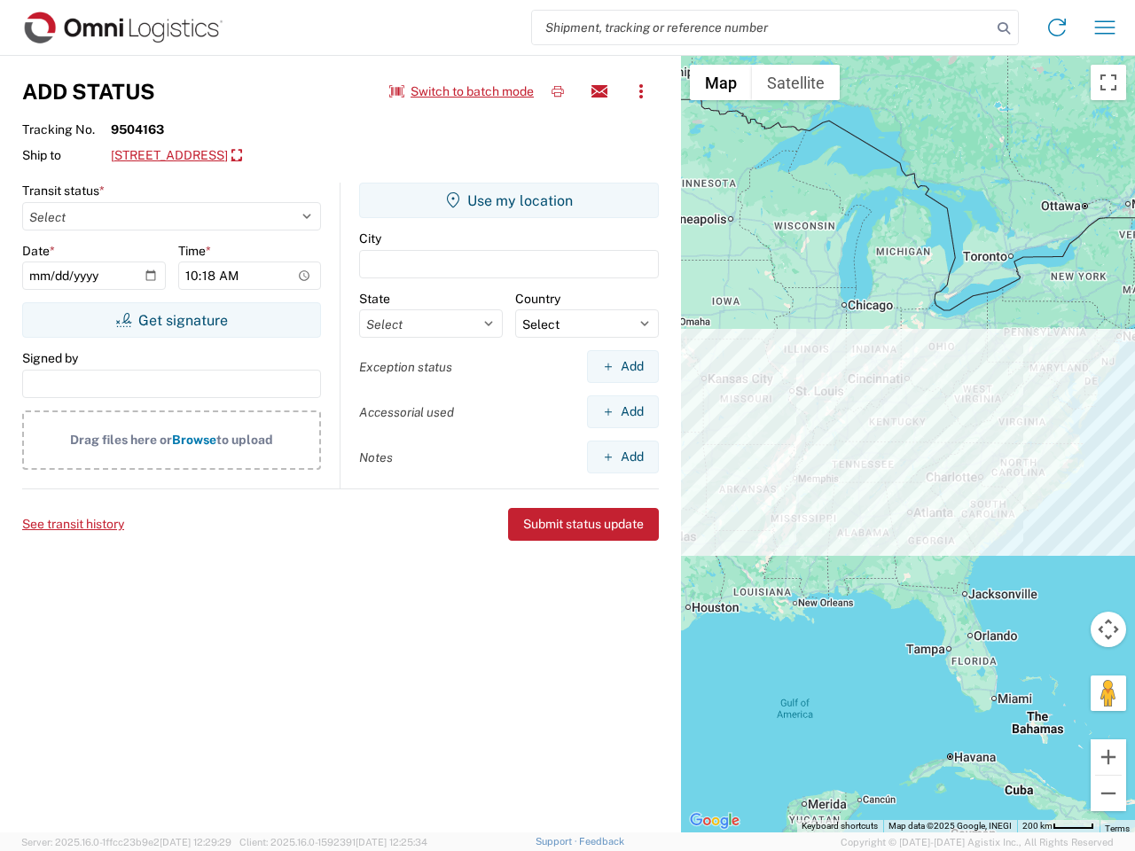 The height and width of the screenshot is (851, 1135). Describe the element at coordinates (38, 251) in the screenshot. I see `label: Date` at that location.